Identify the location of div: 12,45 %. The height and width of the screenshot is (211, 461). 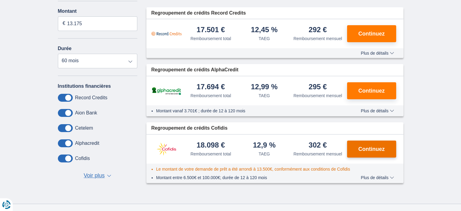
(264, 30).